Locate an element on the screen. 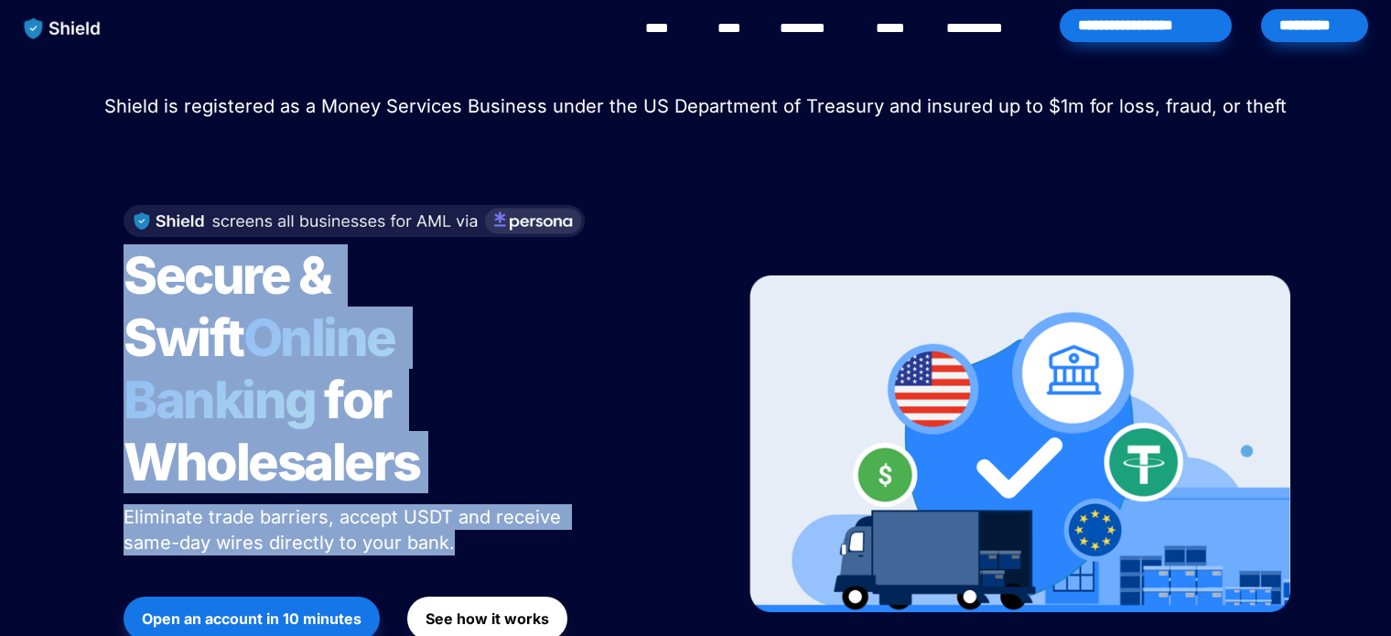  strong: Open an account in 10 minutes is located at coordinates (252, 619).